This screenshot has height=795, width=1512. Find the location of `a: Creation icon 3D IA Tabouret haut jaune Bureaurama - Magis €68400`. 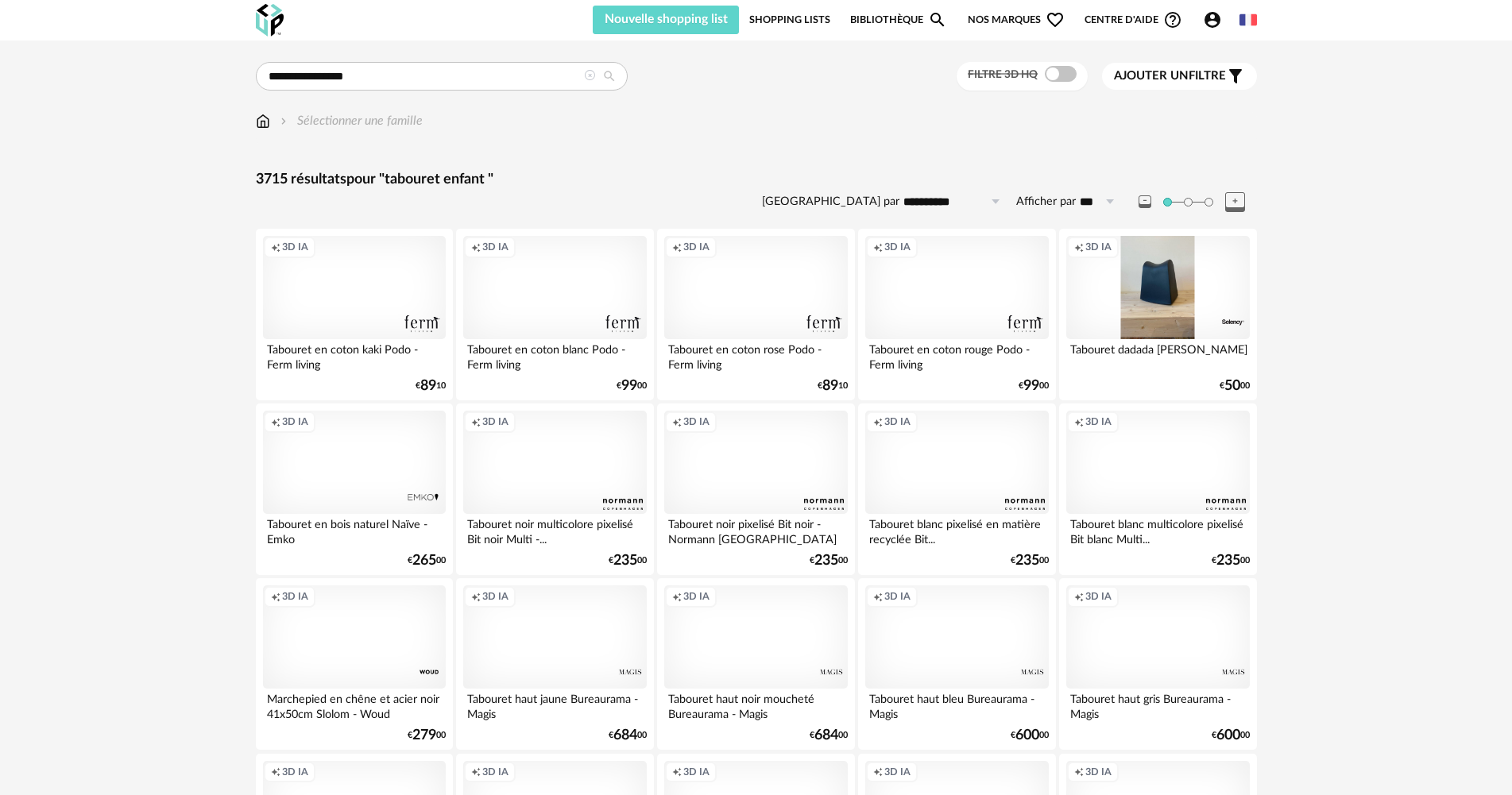

a: Creation icon 3D IA Tabouret haut jaune Bureaurama - Magis €68400 is located at coordinates (554, 664).